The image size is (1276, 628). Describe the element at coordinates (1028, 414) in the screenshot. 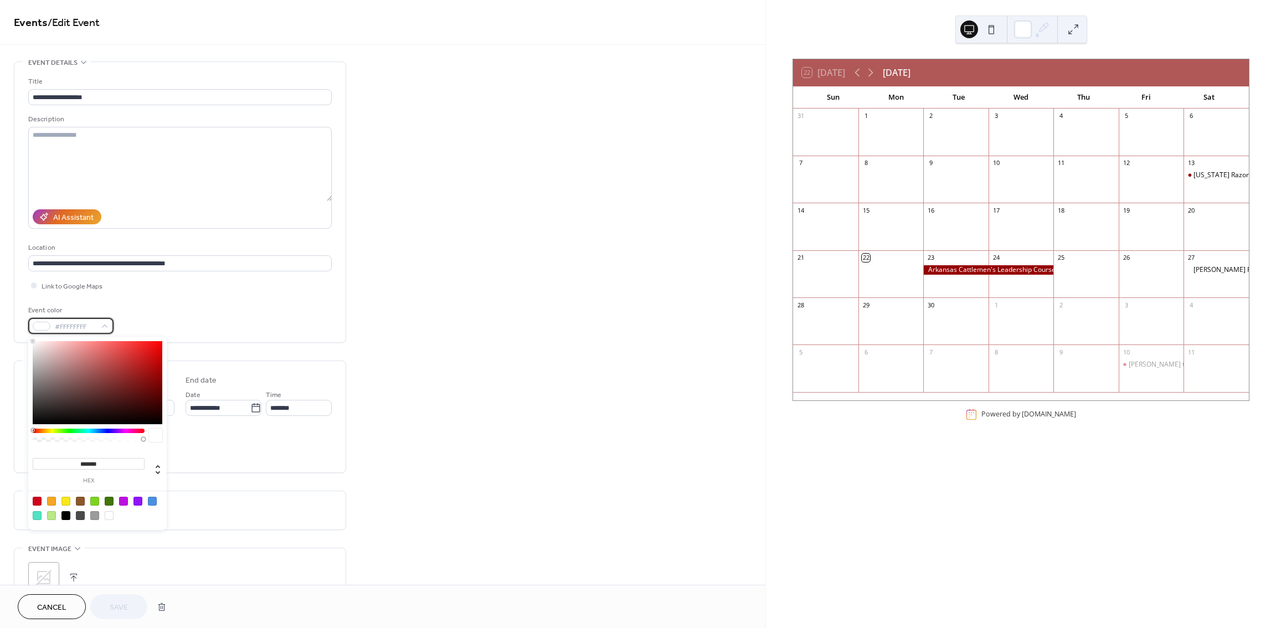

I see `div: Powered by` at that location.